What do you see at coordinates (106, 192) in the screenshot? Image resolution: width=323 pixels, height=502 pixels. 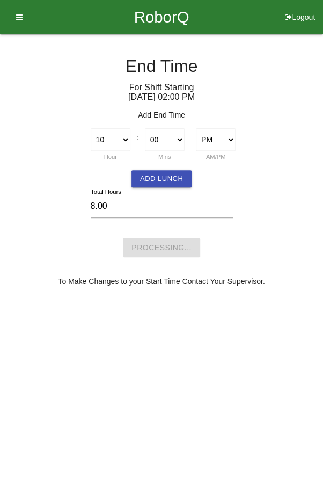 I see `label: Total Hours` at bounding box center [106, 192].